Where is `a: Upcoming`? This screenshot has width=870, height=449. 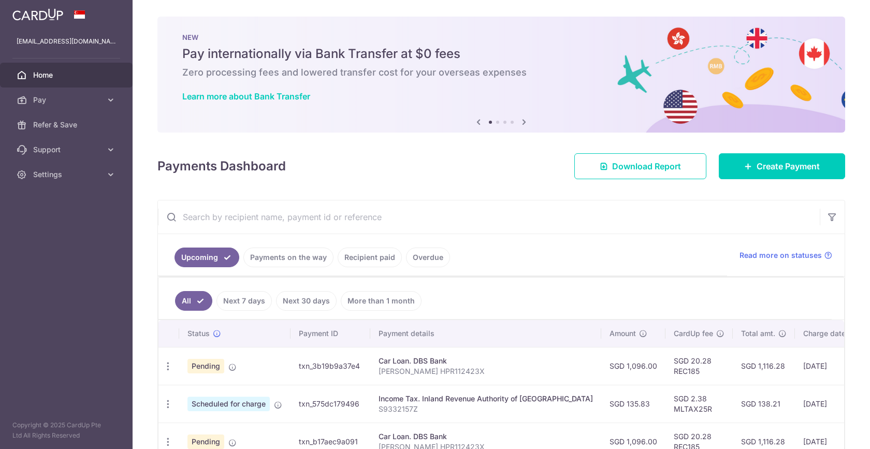 a: Upcoming is located at coordinates (207, 257).